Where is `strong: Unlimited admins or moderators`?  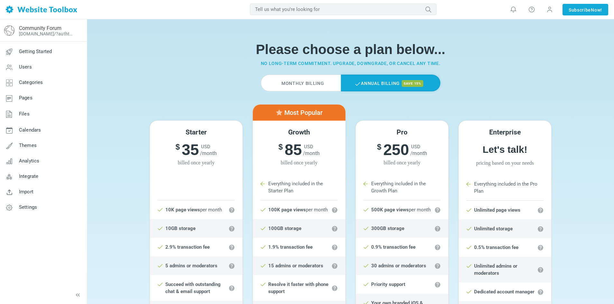 strong: Unlimited admins or moderators is located at coordinates (495, 269).